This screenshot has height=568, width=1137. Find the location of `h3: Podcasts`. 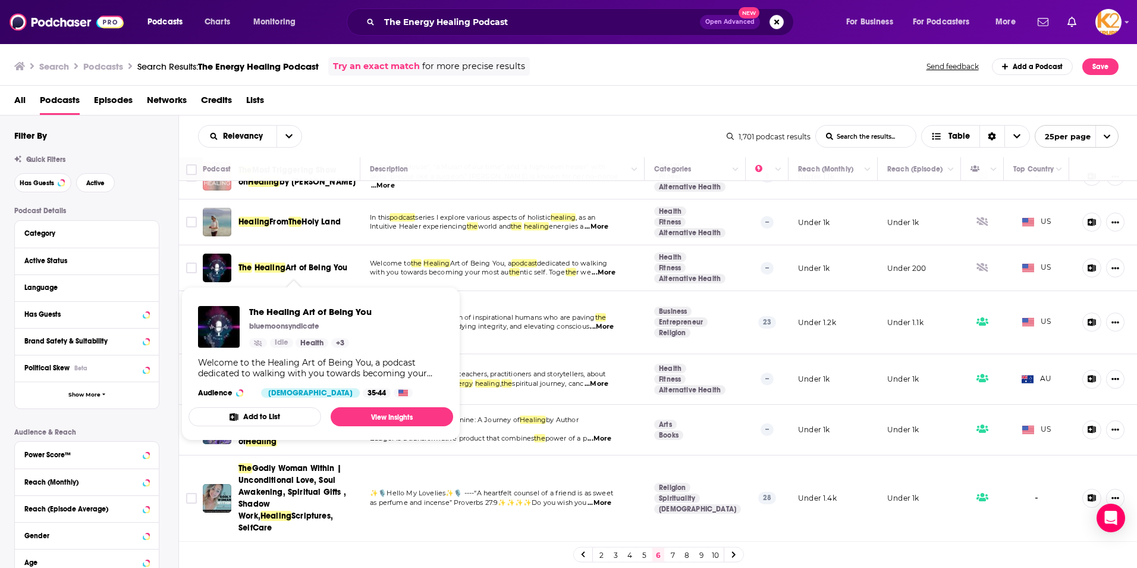

h3: Podcasts is located at coordinates (103, 66).